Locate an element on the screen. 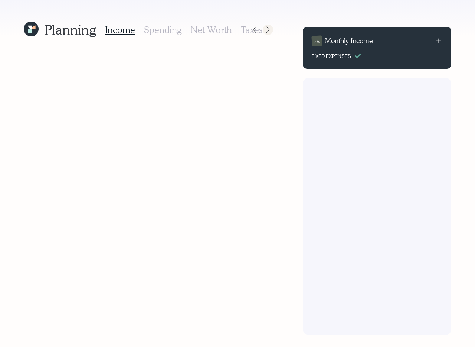 The height and width of the screenshot is (347, 475). h3: Net Worth is located at coordinates (211, 30).